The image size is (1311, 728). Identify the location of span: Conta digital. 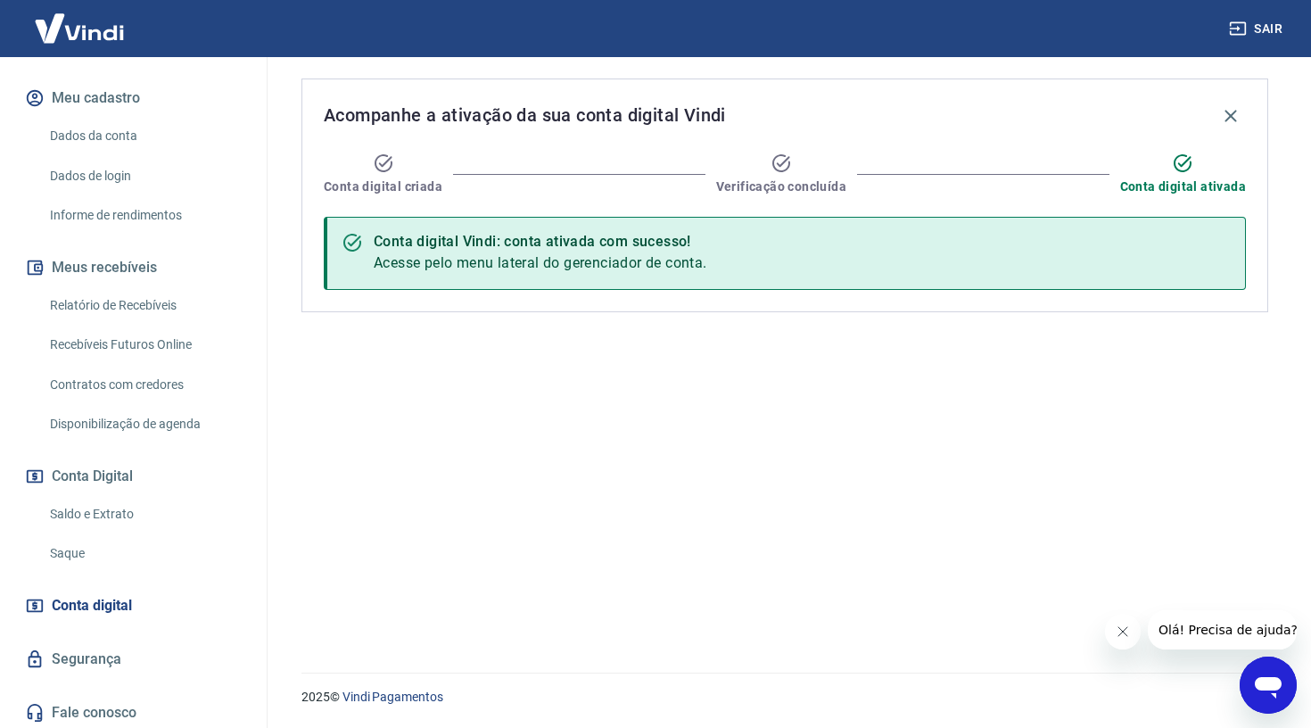
(92, 606).